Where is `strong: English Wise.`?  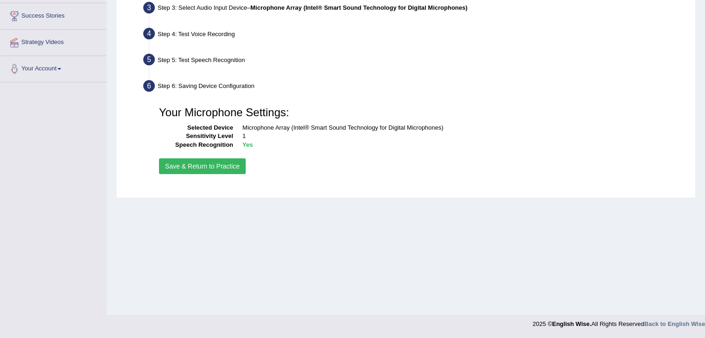
strong: English Wise. is located at coordinates (571, 324).